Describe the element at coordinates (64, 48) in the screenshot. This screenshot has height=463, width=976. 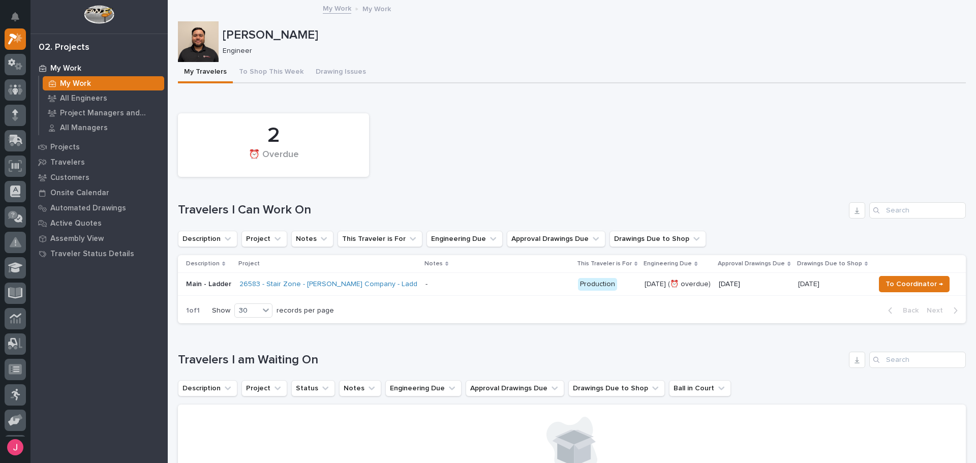
I see `div: 02. Projects` at that location.